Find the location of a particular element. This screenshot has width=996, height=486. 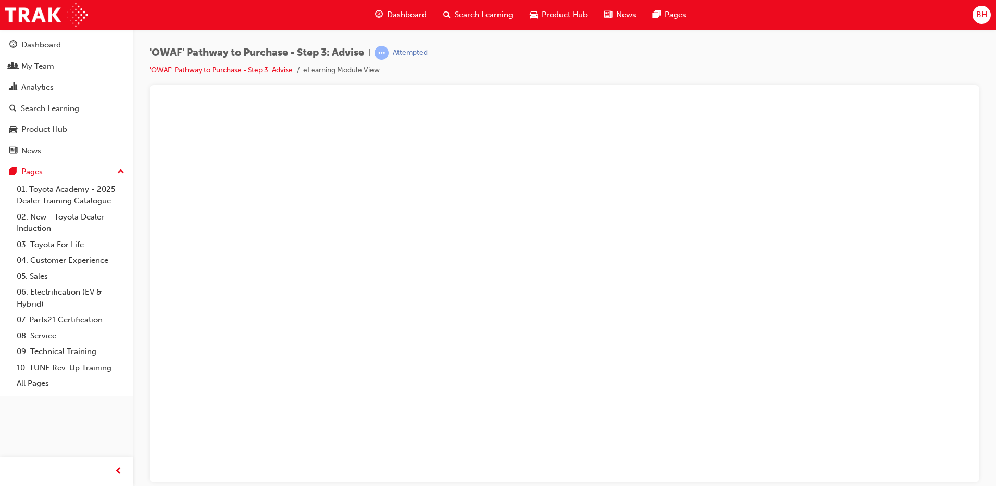

span: 'OWAF' Pathway to Purchase - Step 3: Advise is located at coordinates (257, 53).